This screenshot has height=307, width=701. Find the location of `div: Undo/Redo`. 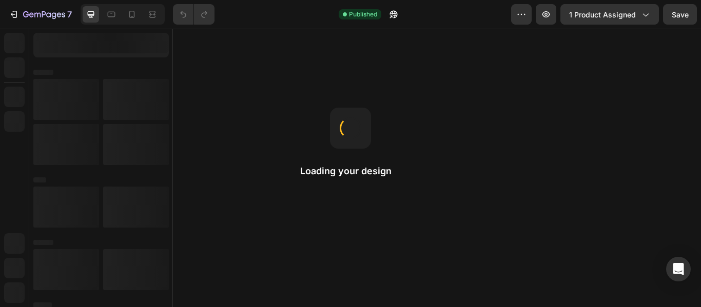

div: Undo/Redo is located at coordinates (193, 14).